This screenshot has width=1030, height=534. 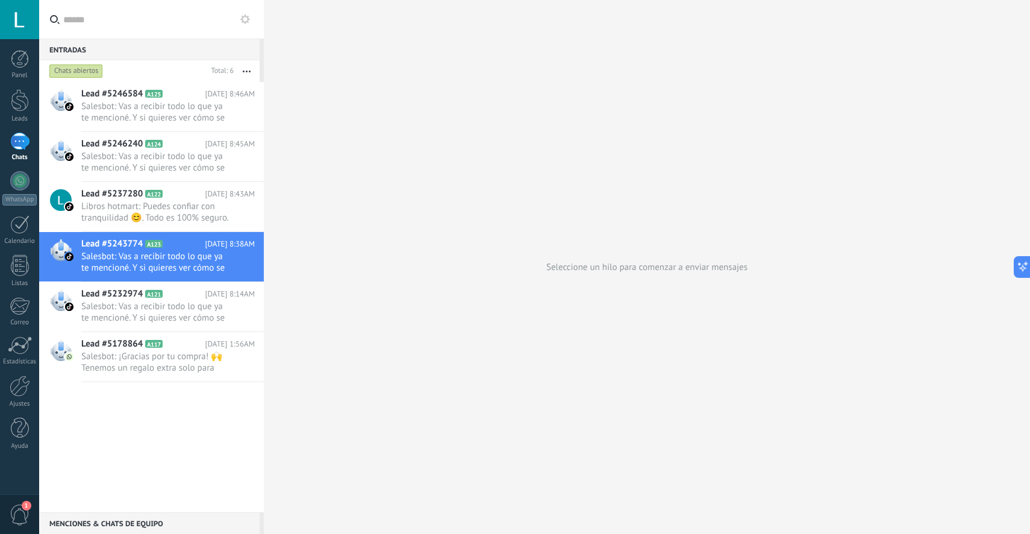 What do you see at coordinates (19, 199) in the screenshot?
I see `div: WhatsApp` at bounding box center [19, 199].